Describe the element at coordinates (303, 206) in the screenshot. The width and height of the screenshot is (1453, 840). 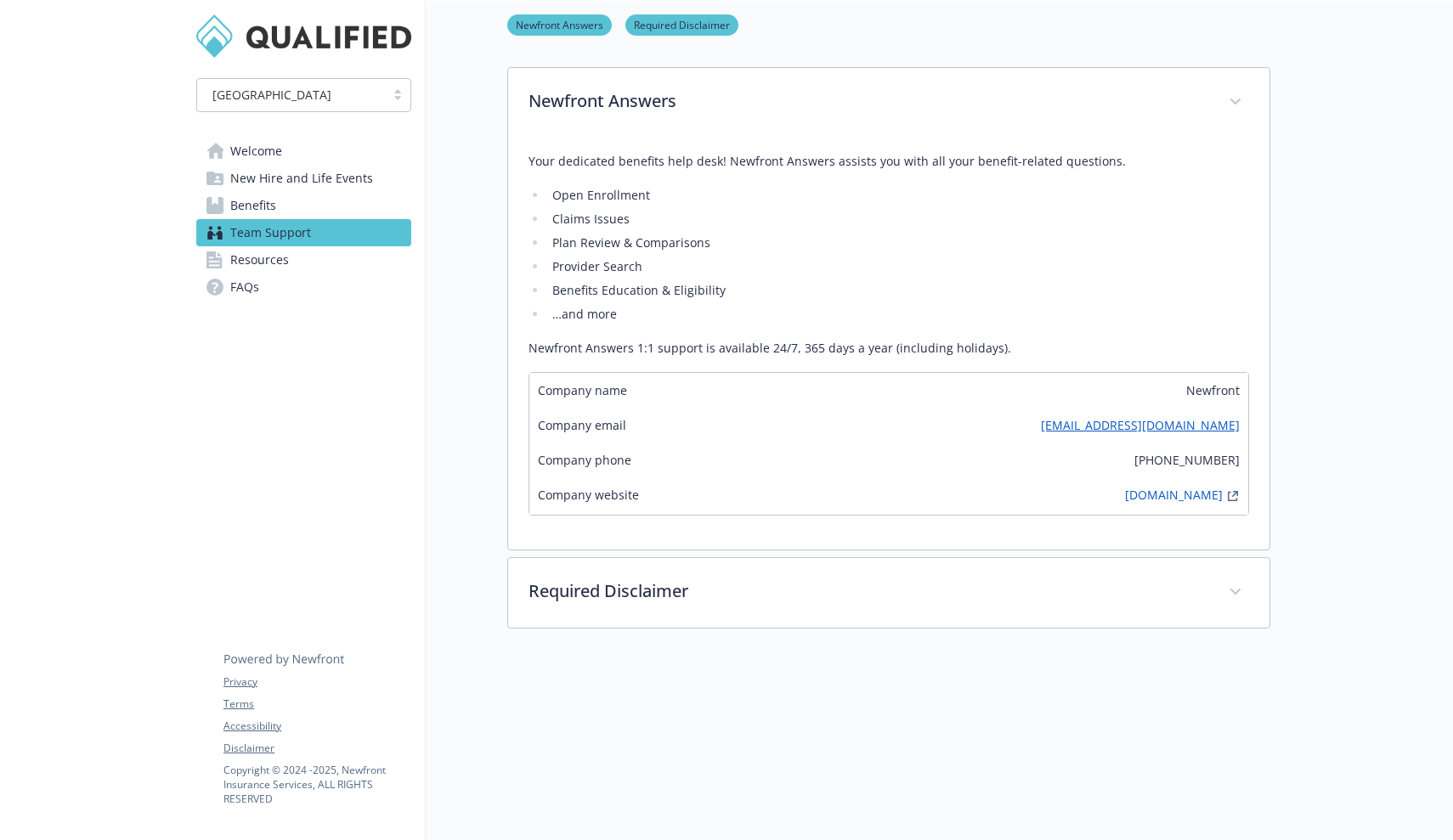
I see `a: Benefits` at that location.